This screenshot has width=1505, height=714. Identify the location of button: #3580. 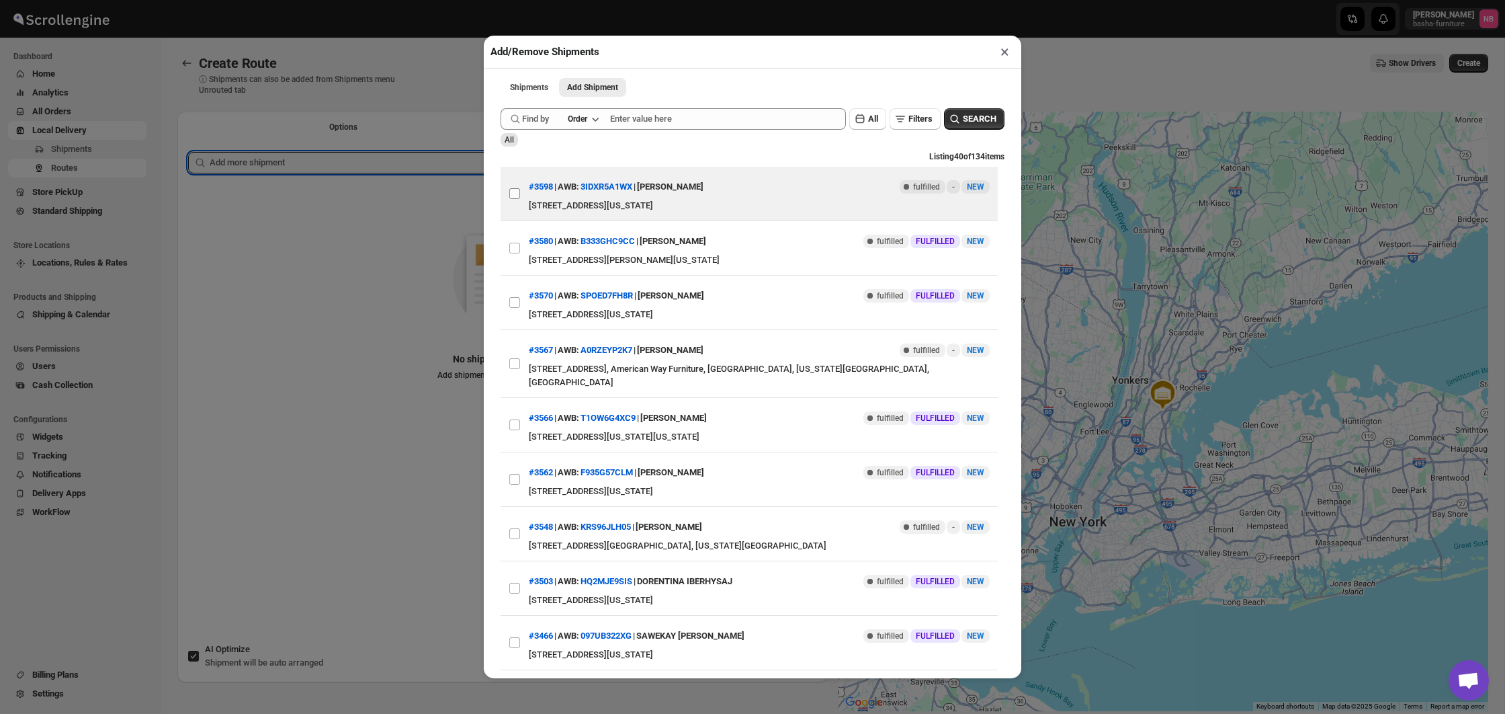
(541, 241).